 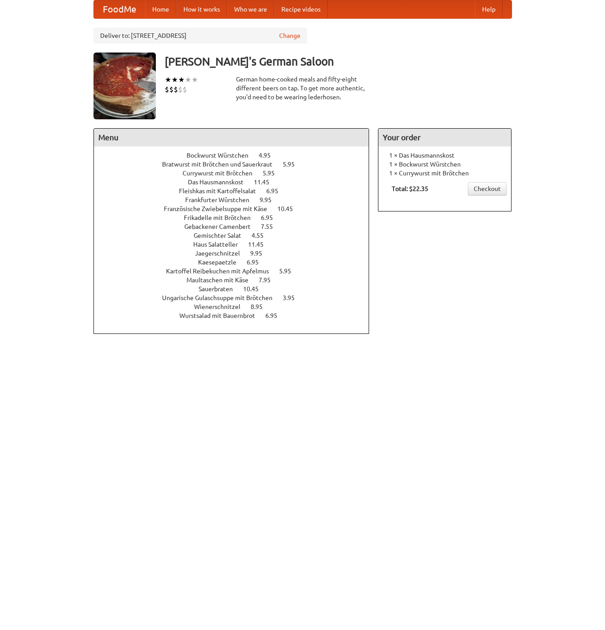 What do you see at coordinates (231, 137) in the screenshot?
I see `h4: Menu` at bounding box center [231, 137].